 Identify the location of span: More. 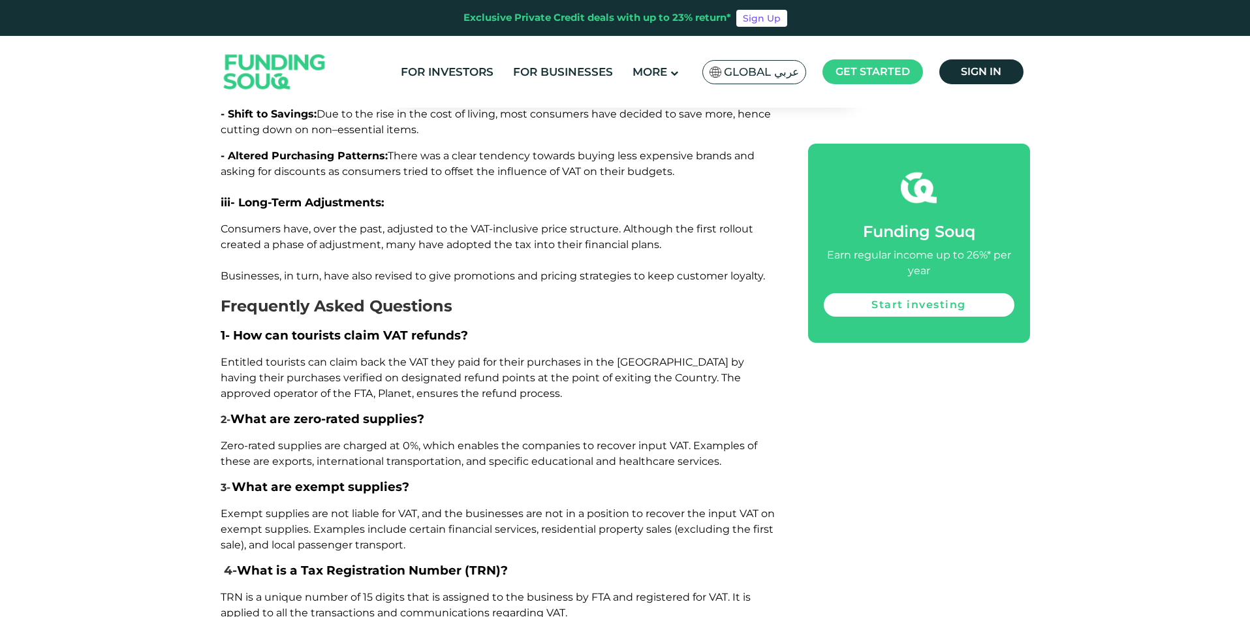
(649, 72).